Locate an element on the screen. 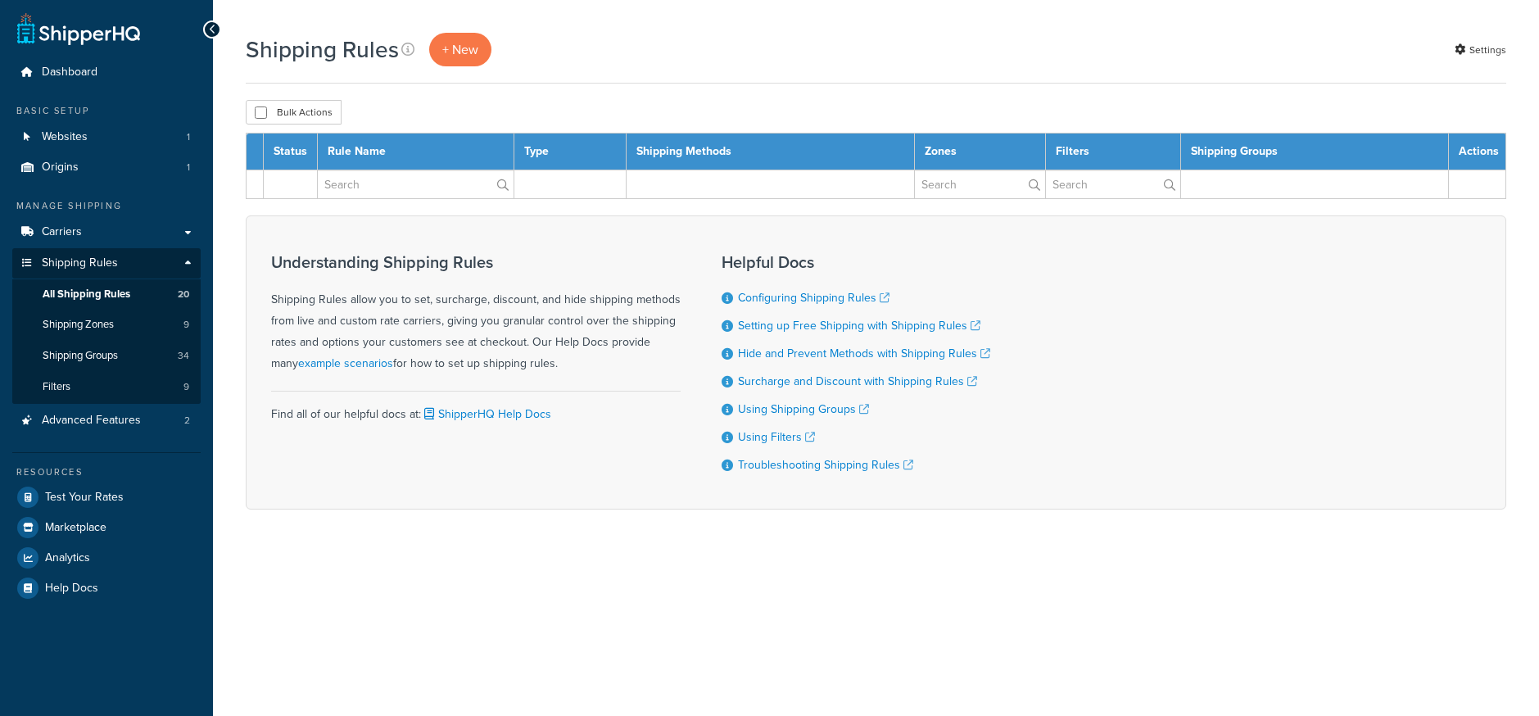  li: Analytics is located at coordinates (107, 558).